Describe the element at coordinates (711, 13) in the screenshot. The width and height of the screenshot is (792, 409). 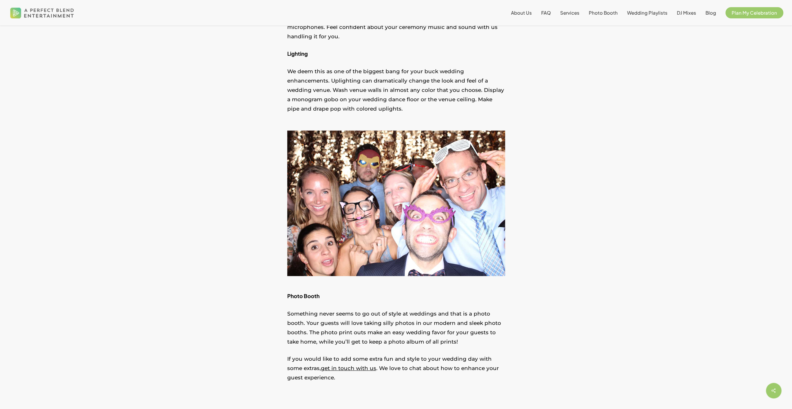
I see `a: Blog` at that location.